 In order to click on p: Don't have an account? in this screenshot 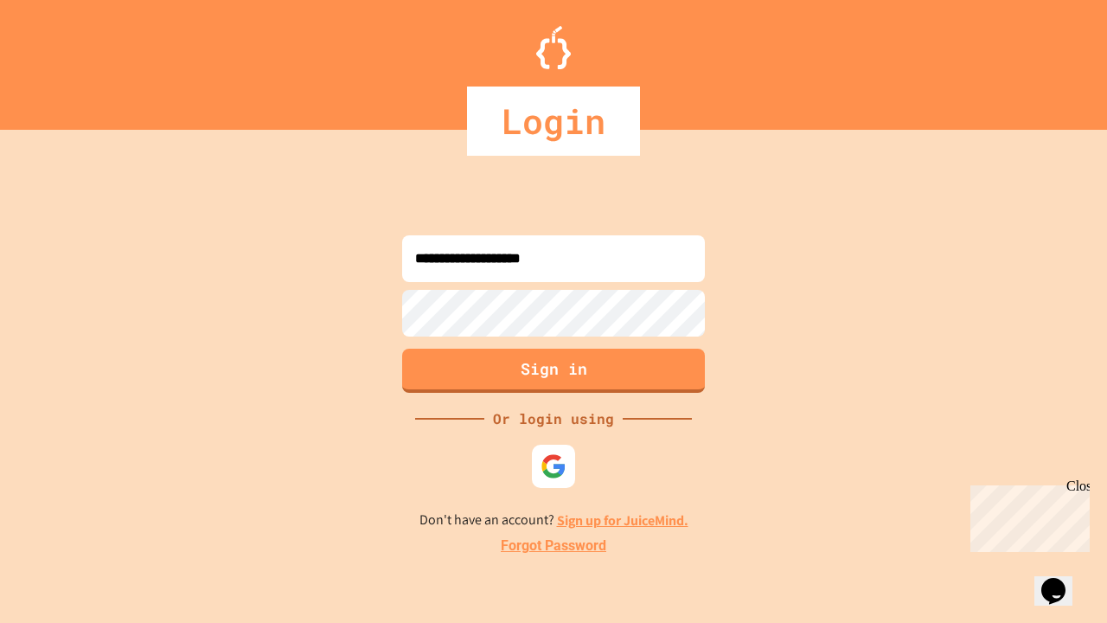, I will do `click(554, 520)`.